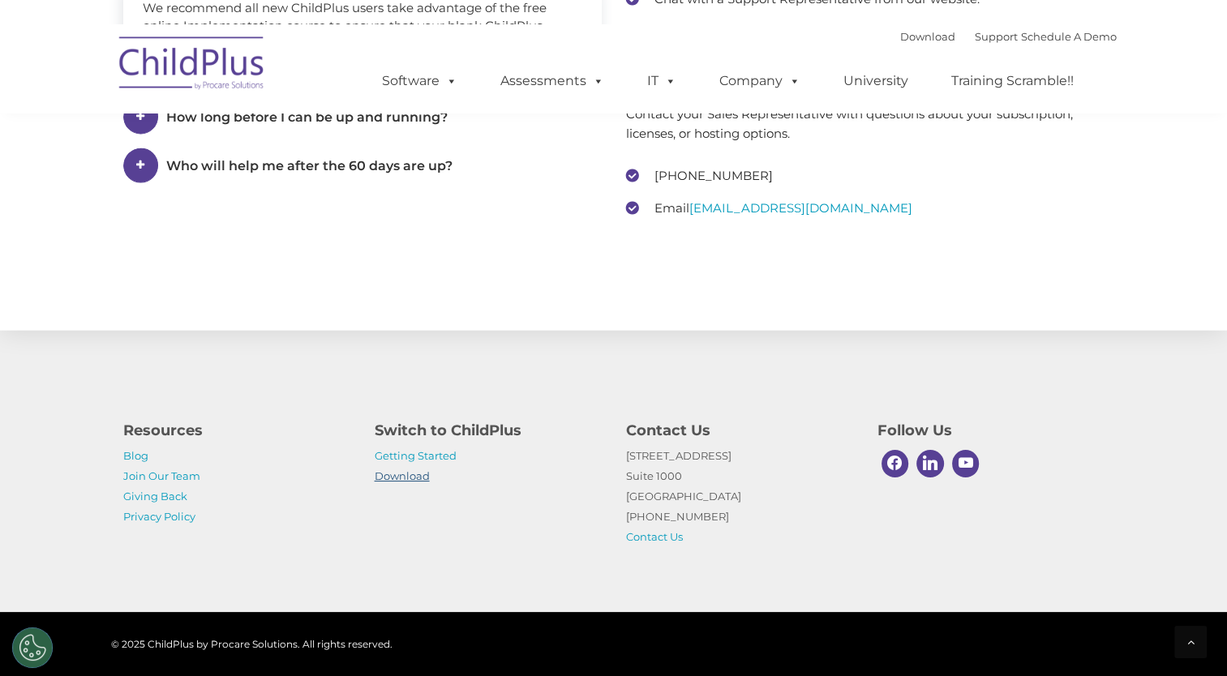  I want to click on a: Facebook, so click(895, 464).